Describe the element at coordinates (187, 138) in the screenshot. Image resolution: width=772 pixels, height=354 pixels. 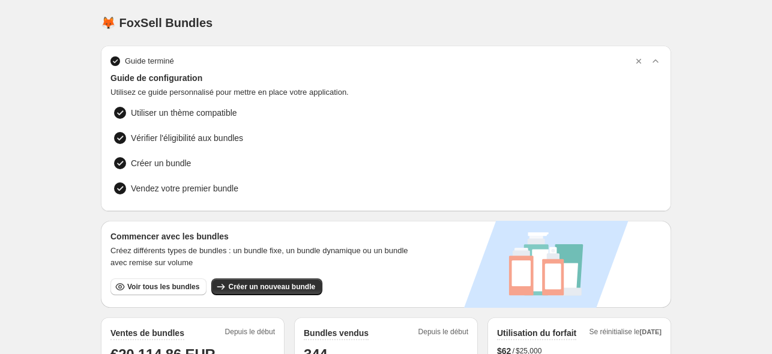
I see `span: Vérifier l'éligibilité aux bundles` at that location.